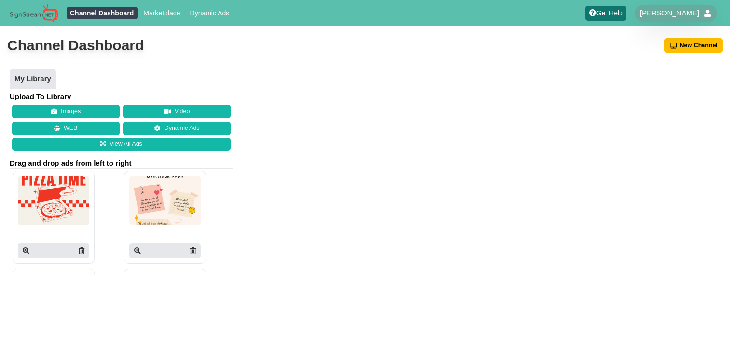 The width and height of the screenshot is (730, 342). I want to click on div: Channel Dashboard, so click(75, 45).